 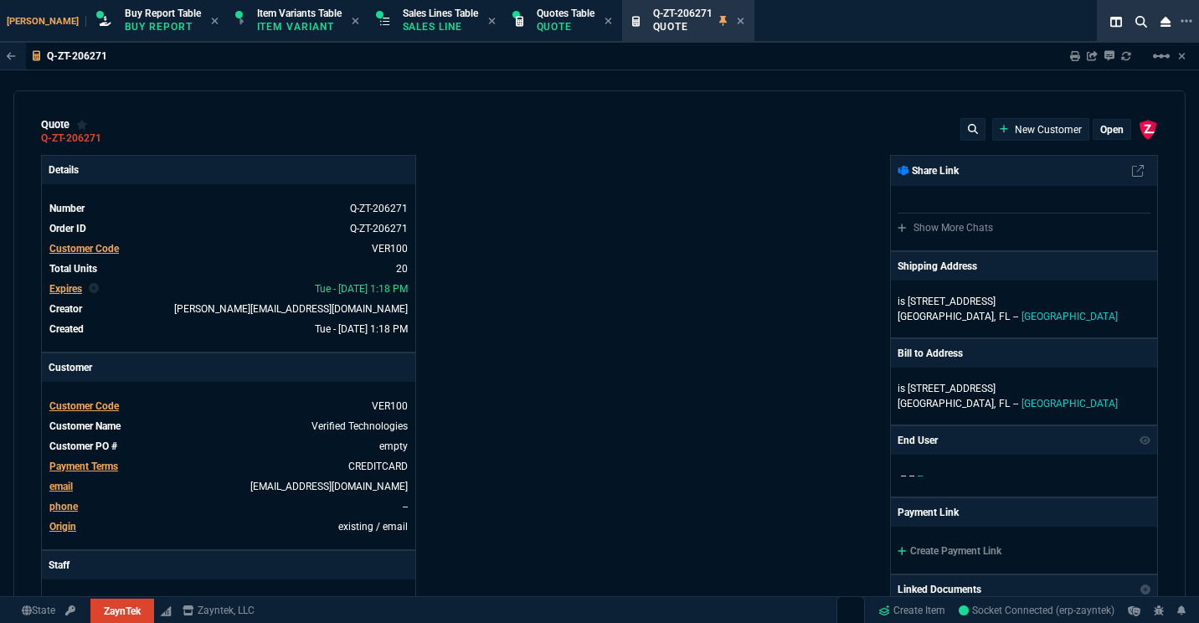 What do you see at coordinates (71, 138) in the screenshot?
I see `div: Q-ZT-206271` at bounding box center [71, 138].